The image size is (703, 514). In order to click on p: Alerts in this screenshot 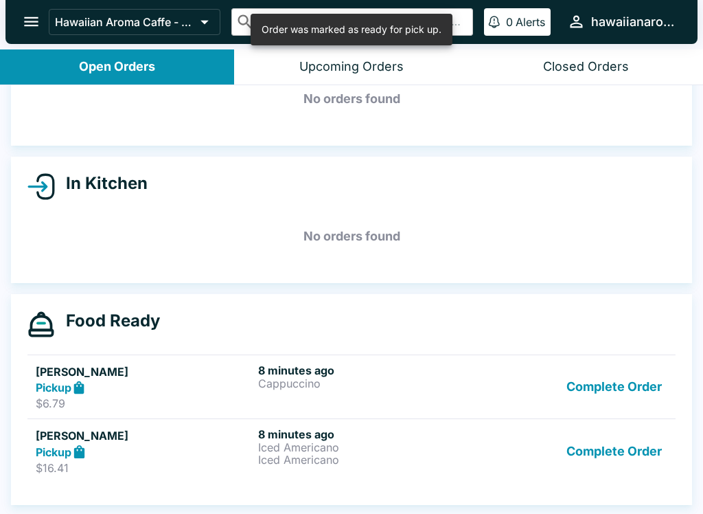, I will do `click(530, 22)`.